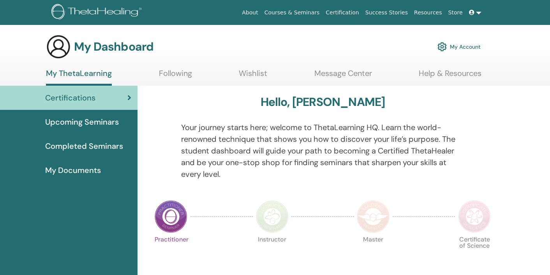  What do you see at coordinates (442, 47) in the screenshot?
I see `img: cog.svg` at bounding box center [442, 47].